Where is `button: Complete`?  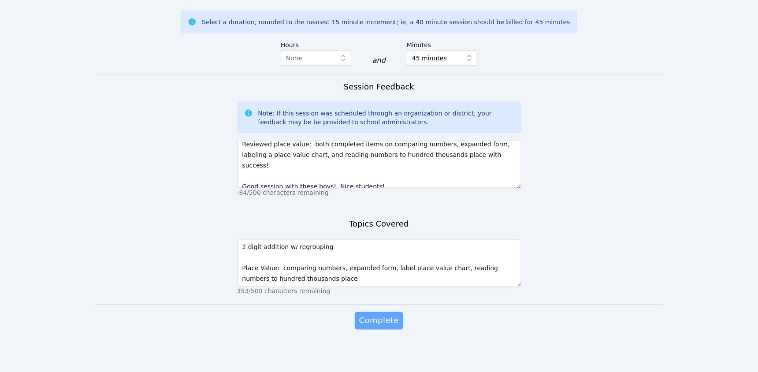
button: Complete is located at coordinates (379, 321).